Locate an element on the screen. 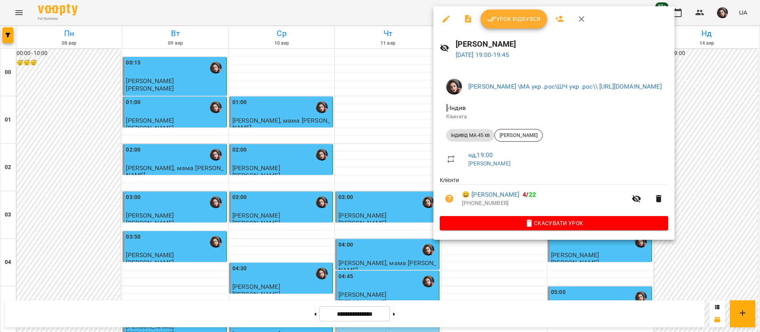  span: - Індив is located at coordinates (457, 108).